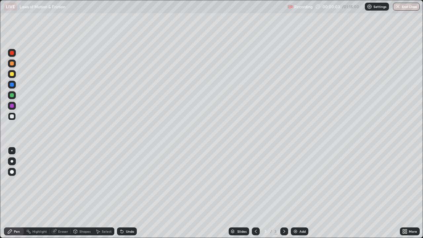 This screenshot has width=423, height=238. What do you see at coordinates (413, 231) in the screenshot?
I see `div: More` at bounding box center [413, 231].